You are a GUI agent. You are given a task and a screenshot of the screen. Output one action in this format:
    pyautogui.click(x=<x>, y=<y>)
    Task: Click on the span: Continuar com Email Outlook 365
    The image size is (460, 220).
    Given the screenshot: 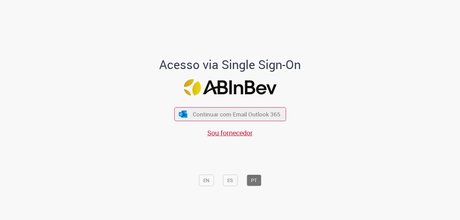 What is the action you would take?
    pyautogui.click(x=236, y=114)
    